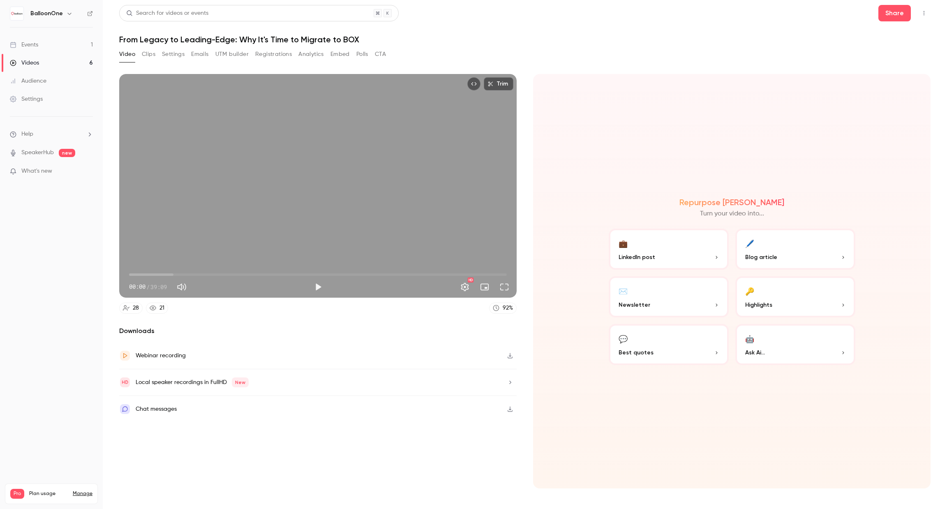 The height and width of the screenshot is (509, 947). Describe the element at coordinates (200, 54) in the screenshot. I see `button: Emails` at that location.